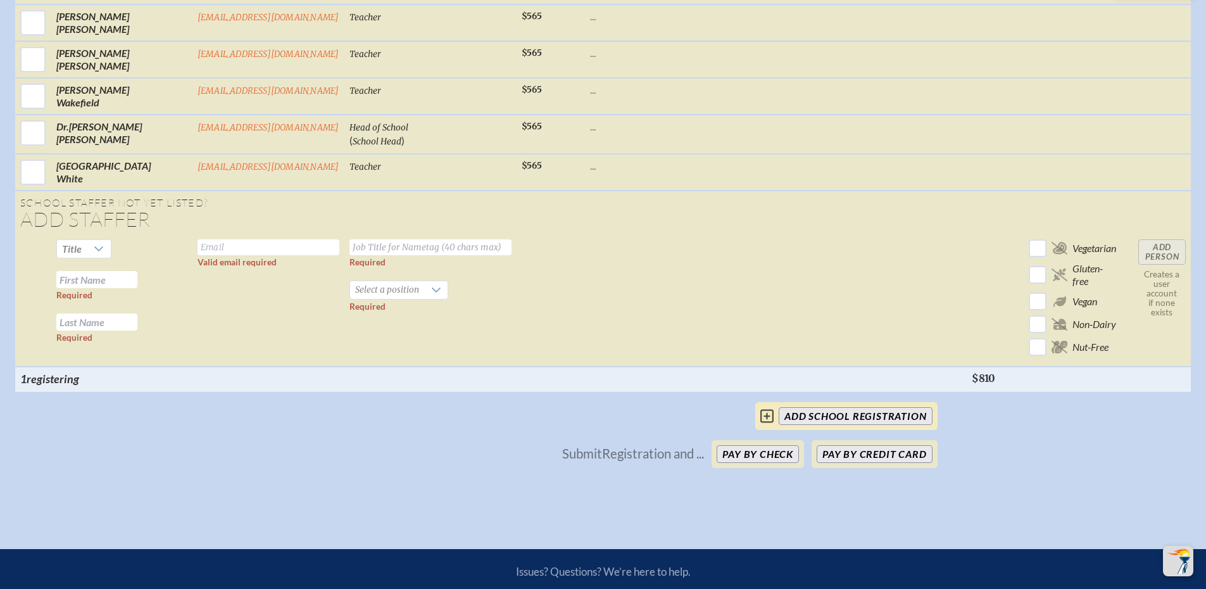  I want to click on button: Pay by Credit Card, so click(874, 454).